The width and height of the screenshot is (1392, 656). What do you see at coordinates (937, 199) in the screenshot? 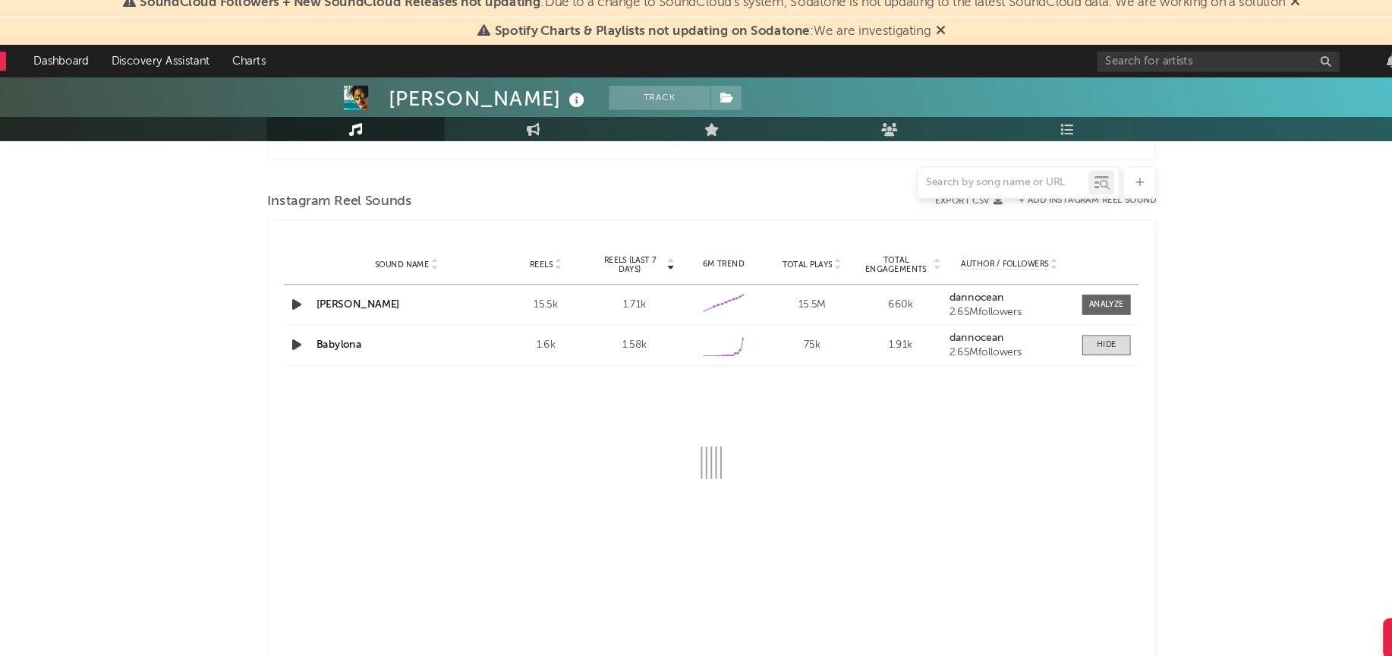
I see `button: Export CSV` at bounding box center [937, 199].